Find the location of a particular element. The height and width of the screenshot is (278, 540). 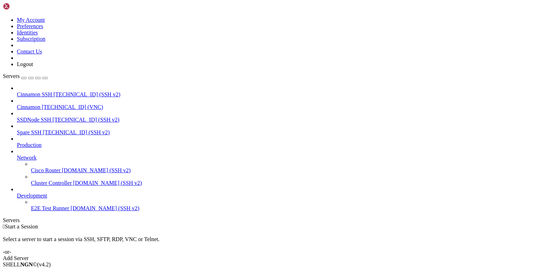

li: Development is located at coordinates (277, 199).